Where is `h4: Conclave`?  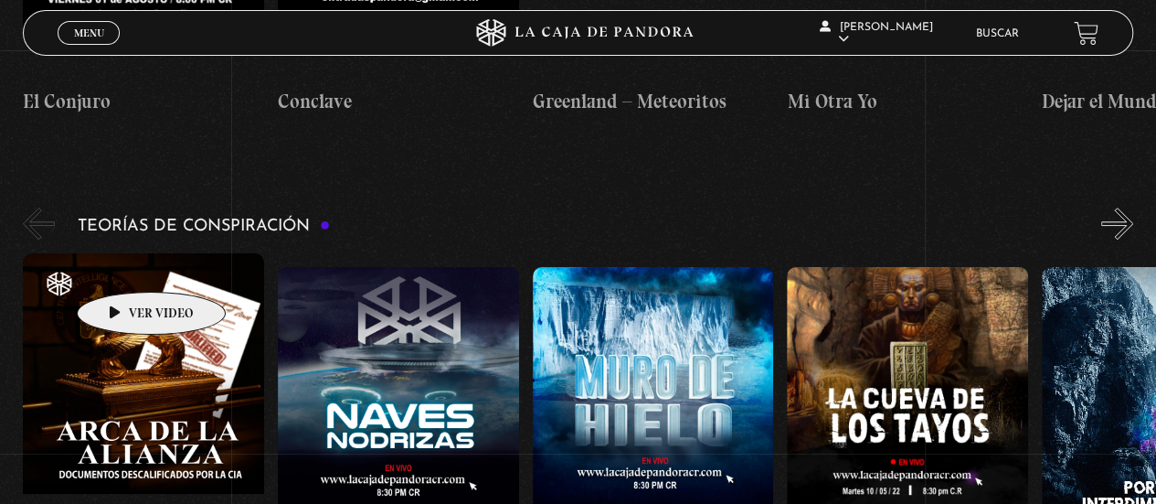
h4: Conclave is located at coordinates (399, 101).